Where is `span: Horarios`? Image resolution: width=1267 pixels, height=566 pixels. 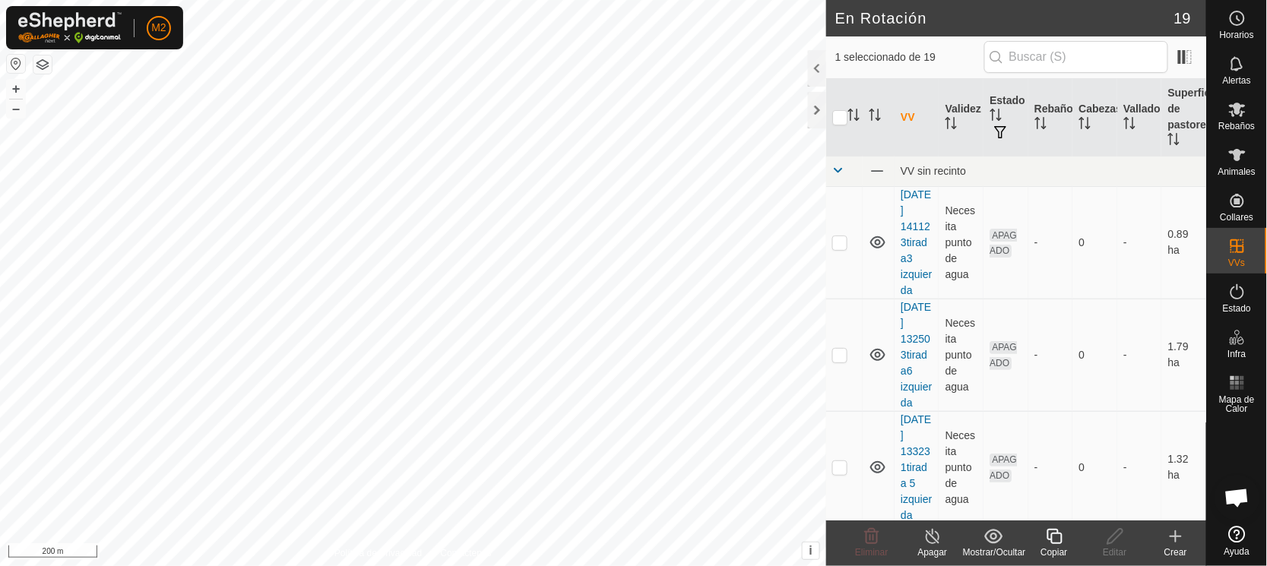 span: Horarios is located at coordinates (1237, 35).